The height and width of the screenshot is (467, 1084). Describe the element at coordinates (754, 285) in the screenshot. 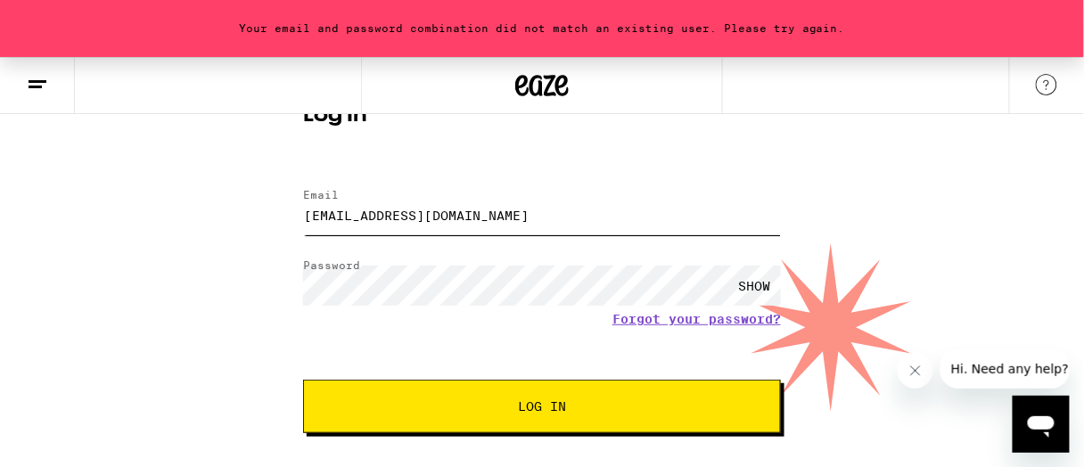

I see `div: SHOW` at that location.